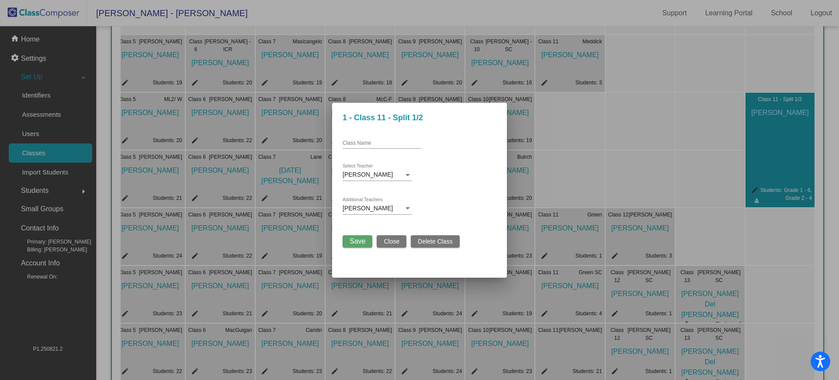 The width and height of the screenshot is (839, 380). Describe the element at coordinates (357, 241) in the screenshot. I see `span: Save` at that location.